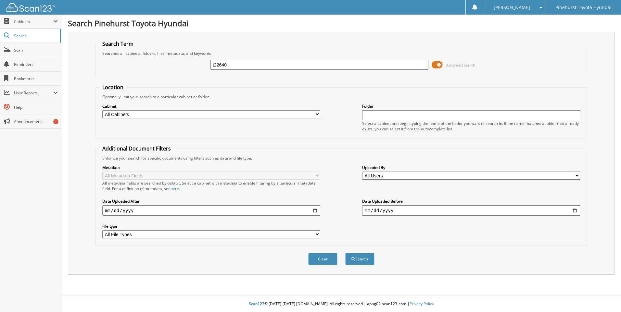 The height and width of the screenshot is (312, 621). What do you see at coordinates (211, 226) in the screenshot?
I see `label: File type` at bounding box center [211, 226].